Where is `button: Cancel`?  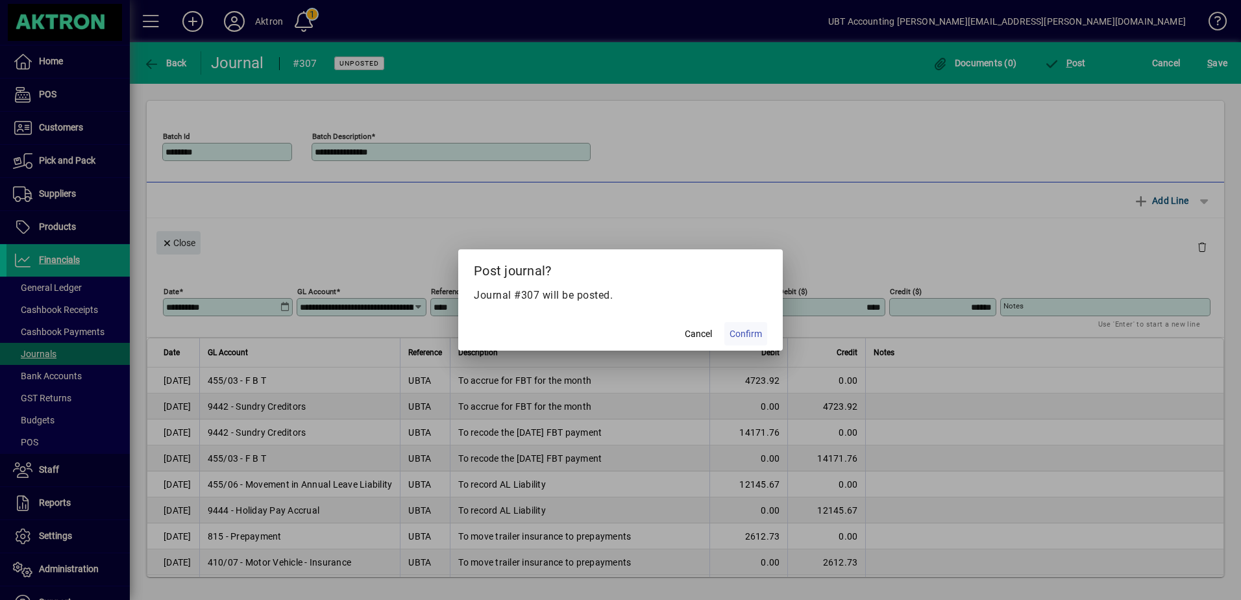 button: Cancel is located at coordinates (698, 334).